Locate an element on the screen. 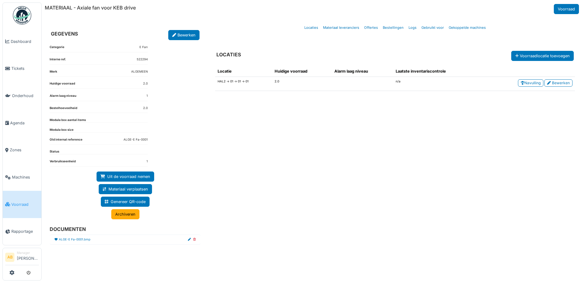  dt: Interne ref. is located at coordinates (58, 61).